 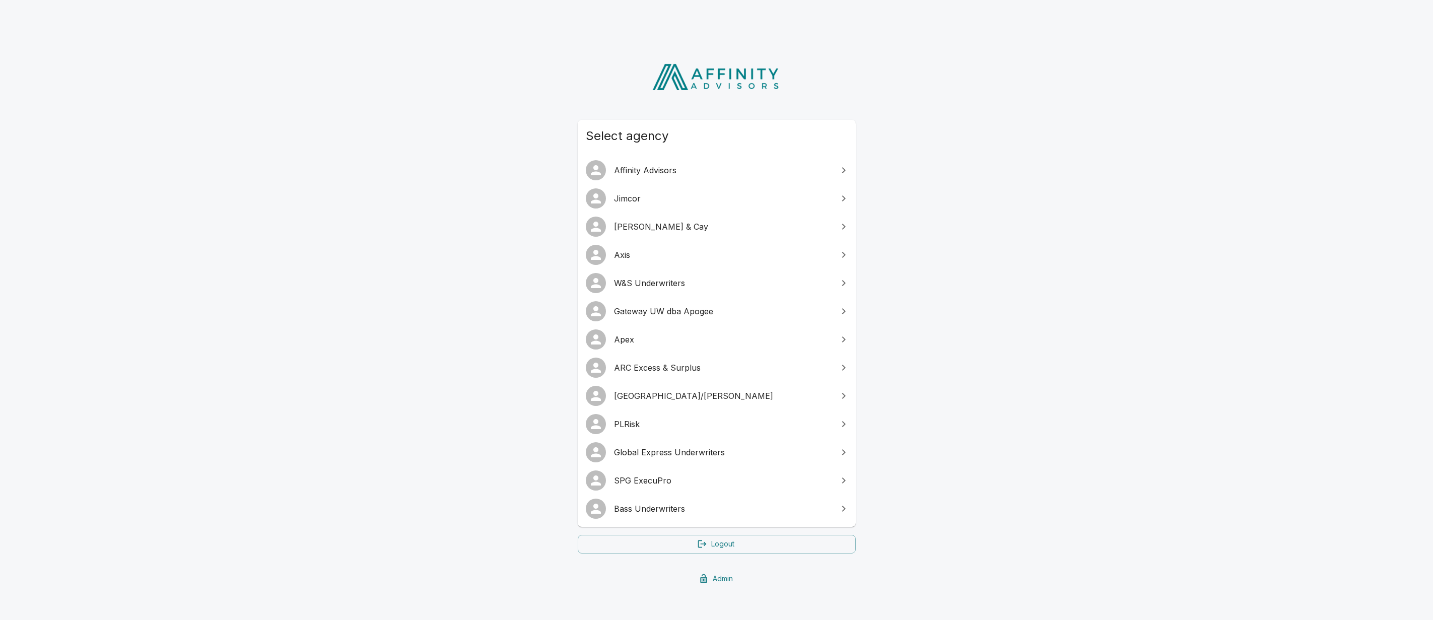 I want to click on a: Gateway UW dba Apogee, so click(x=717, y=311).